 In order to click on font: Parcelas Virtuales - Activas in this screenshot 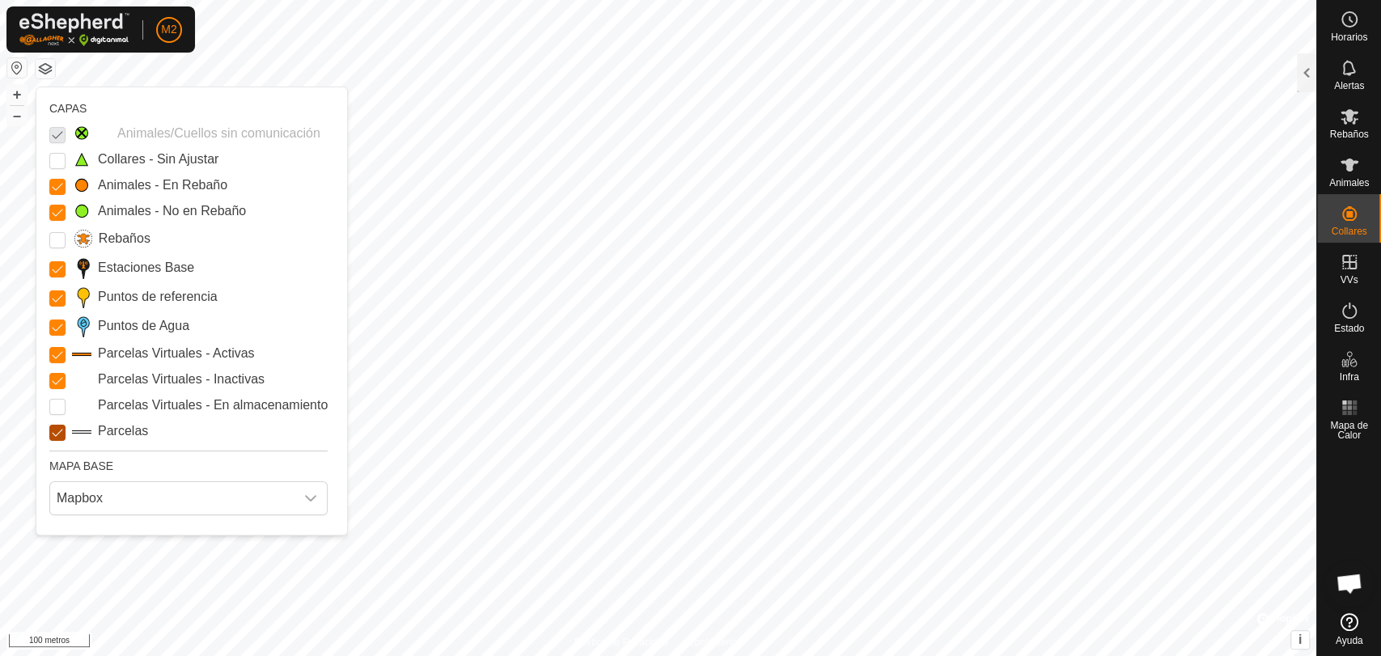, I will do `click(176, 353)`.